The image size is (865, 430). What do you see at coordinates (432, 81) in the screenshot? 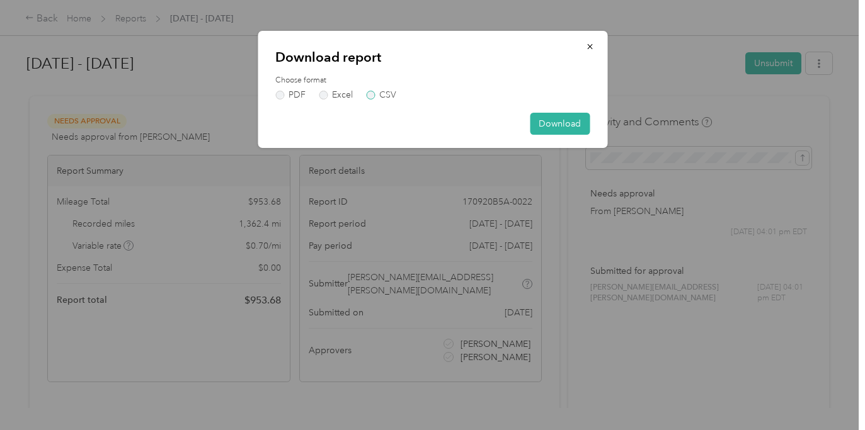
I see `label: Choose format` at bounding box center [432, 81].